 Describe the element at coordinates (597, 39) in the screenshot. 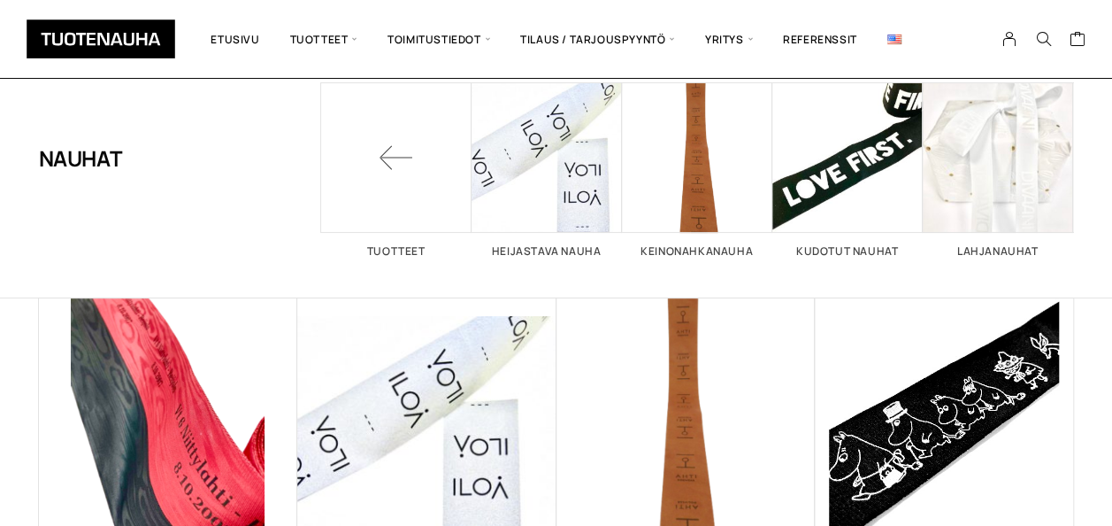

I see `span: Tilaus / Tarjouspyyntö` at that location.